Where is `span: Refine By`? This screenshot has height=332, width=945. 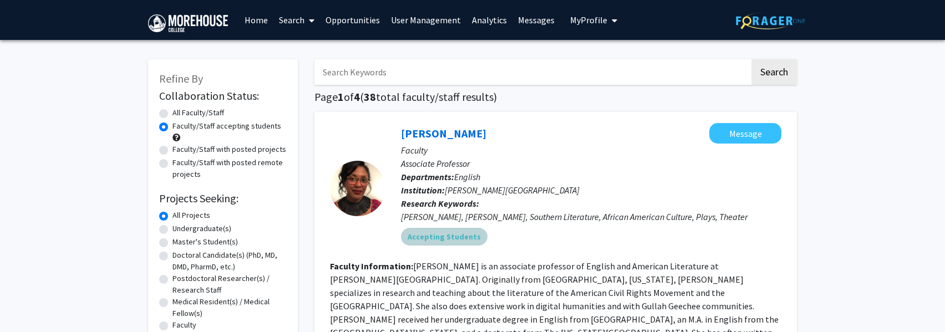
span: Refine By is located at coordinates (181, 78).